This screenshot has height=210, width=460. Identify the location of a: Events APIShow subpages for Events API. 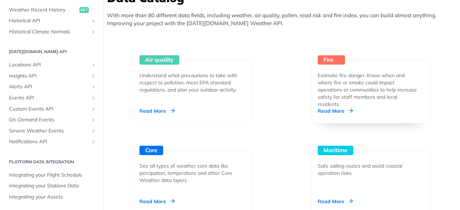
(52, 98).